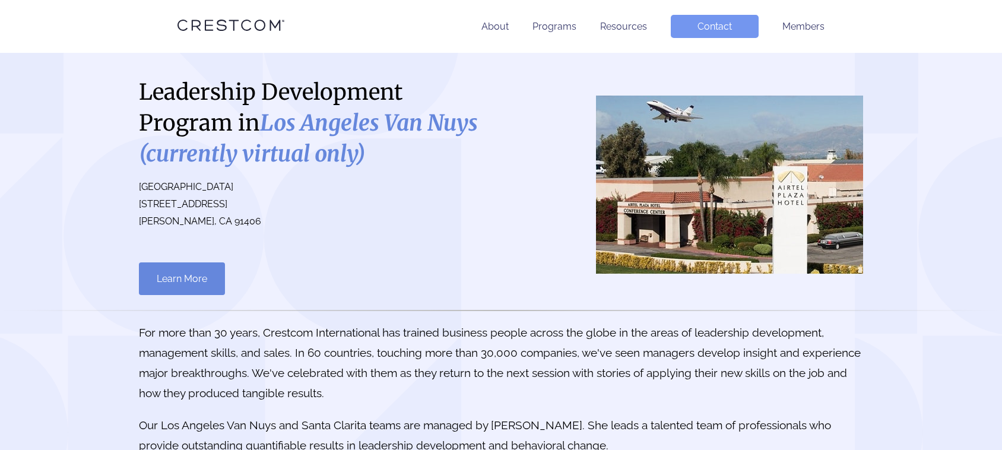  I want to click on a: Resources, so click(623, 26).